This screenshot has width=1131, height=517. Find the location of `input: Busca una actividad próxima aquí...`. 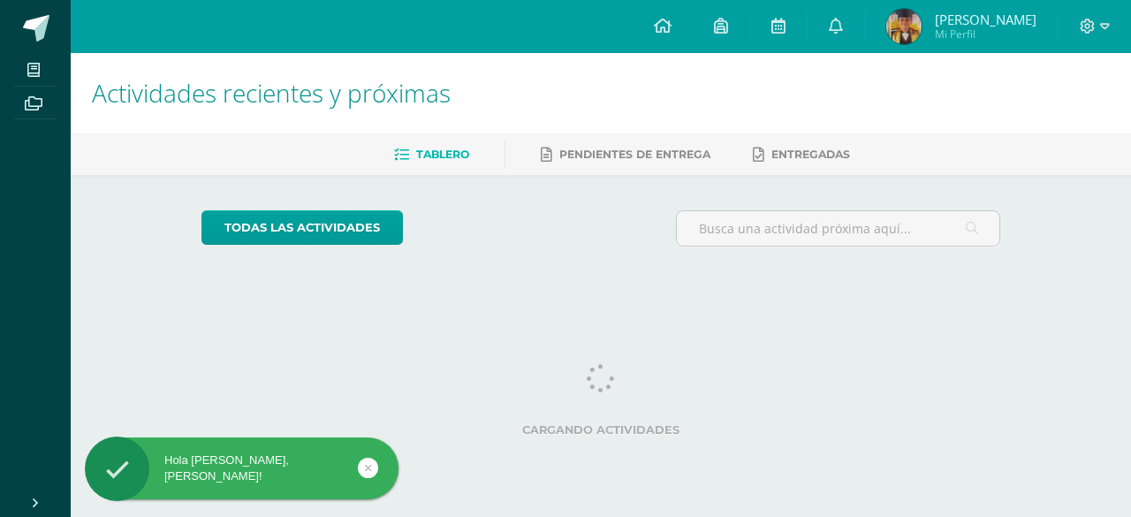

input: Busca una actividad próxima aquí... is located at coordinates (838, 228).